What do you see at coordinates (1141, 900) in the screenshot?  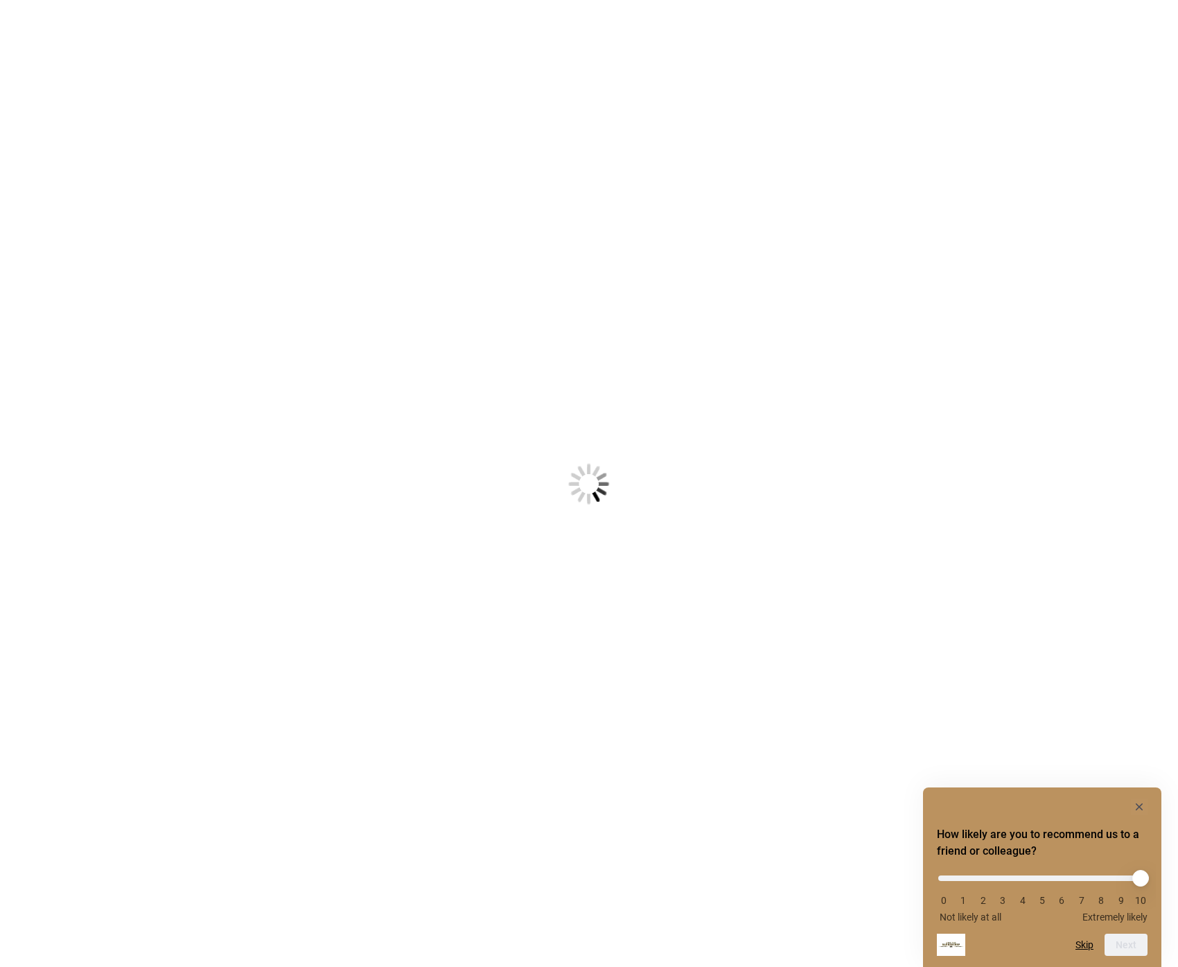 I see `li: 10` at bounding box center [1141, 900].